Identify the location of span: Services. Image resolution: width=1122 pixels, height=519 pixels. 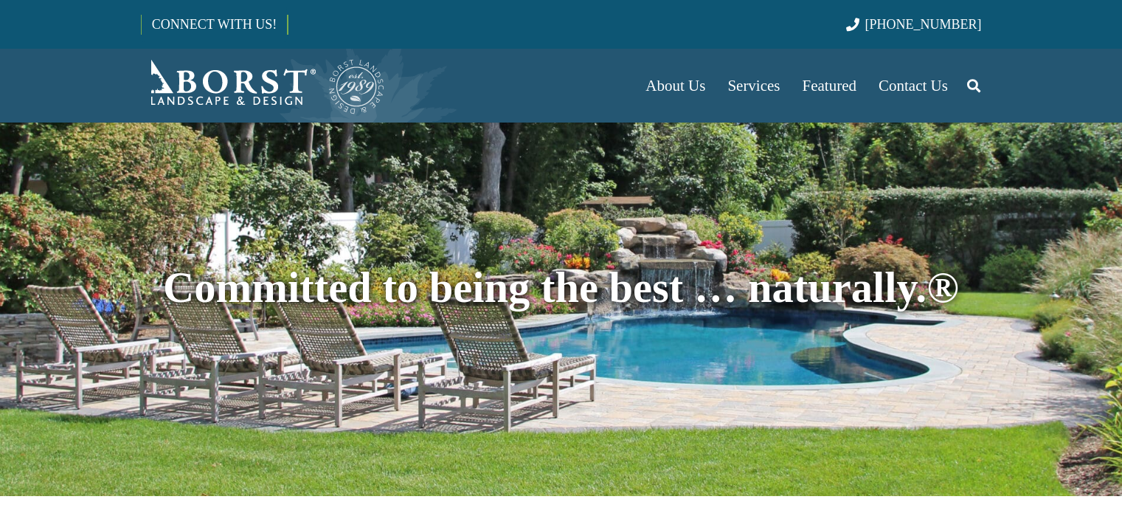
(753, 86).